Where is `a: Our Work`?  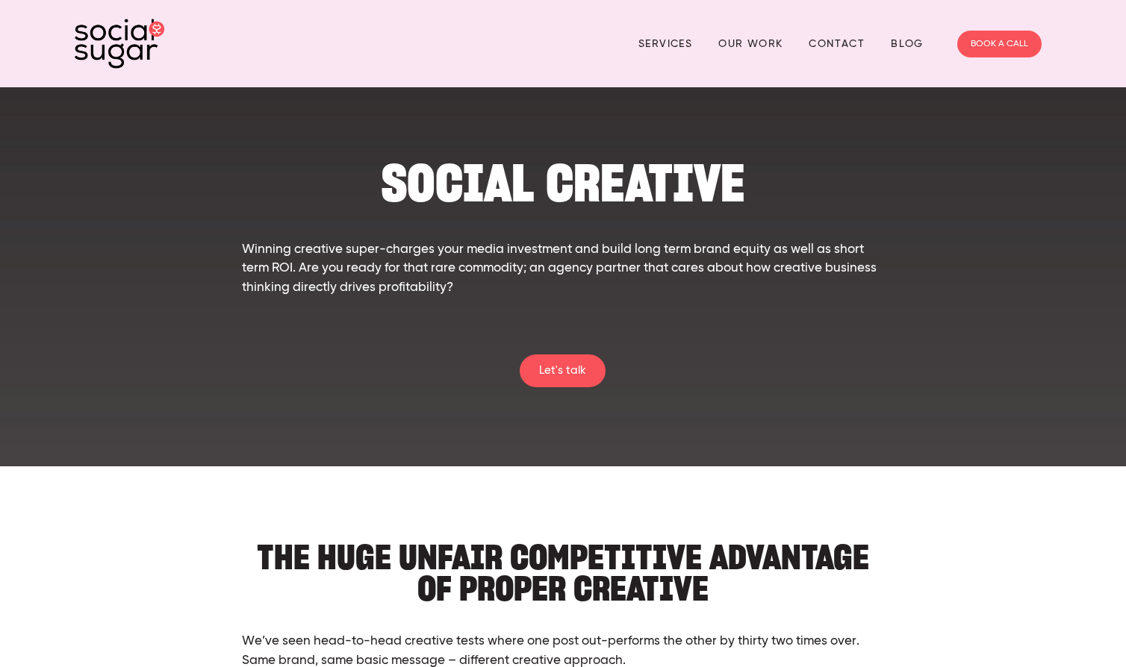 a: Our Work is located at coordinates (750, 43).